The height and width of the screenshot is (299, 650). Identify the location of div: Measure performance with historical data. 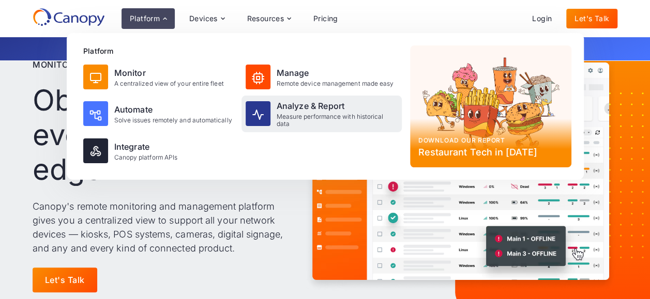
(337, 120).